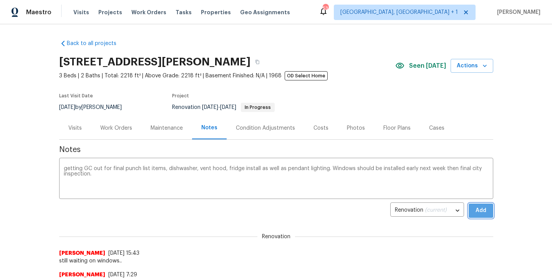 The image size is (552, 279). What do you see at coordinates (96, 43) in the screenshot?
I see `a: Back to all projects` at bounding box center [96, 43].